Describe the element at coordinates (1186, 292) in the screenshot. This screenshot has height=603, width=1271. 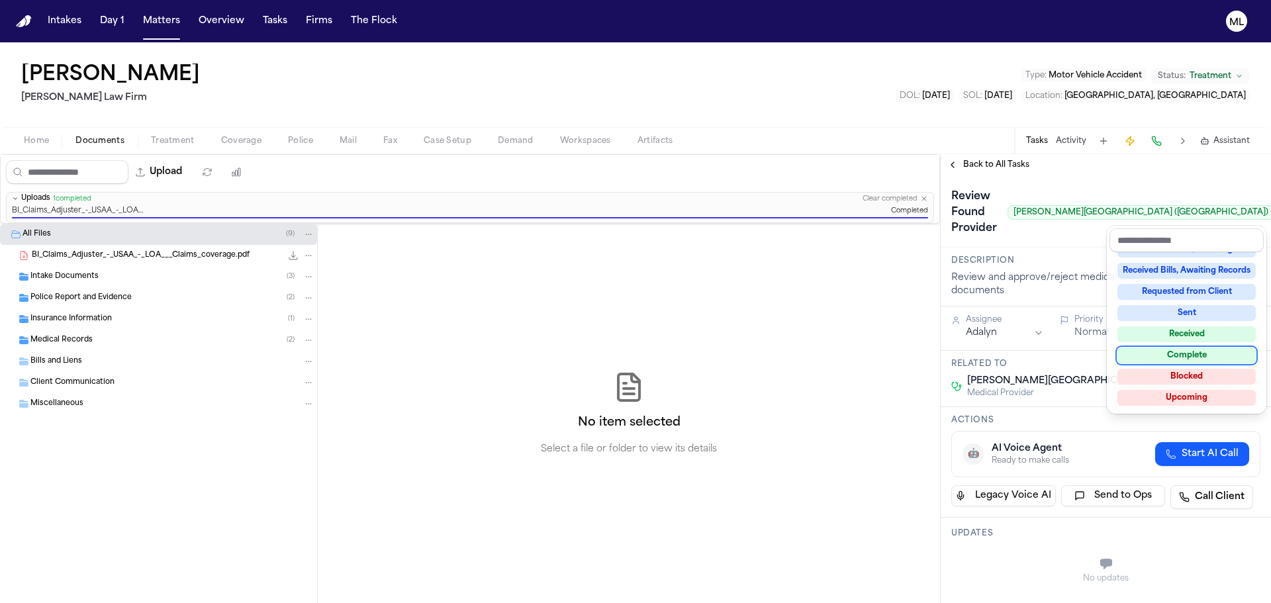
I see `div: Requested from Client` at that location.